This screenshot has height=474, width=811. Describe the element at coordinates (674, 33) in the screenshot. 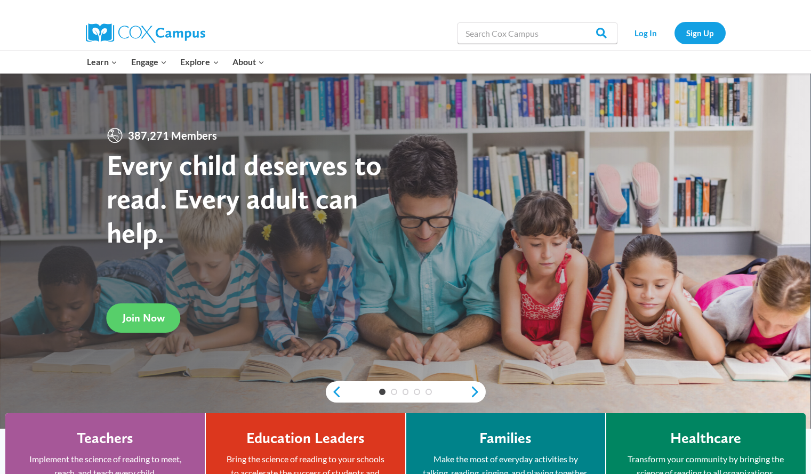

I see `nav: Secondary Navigation` at that location.